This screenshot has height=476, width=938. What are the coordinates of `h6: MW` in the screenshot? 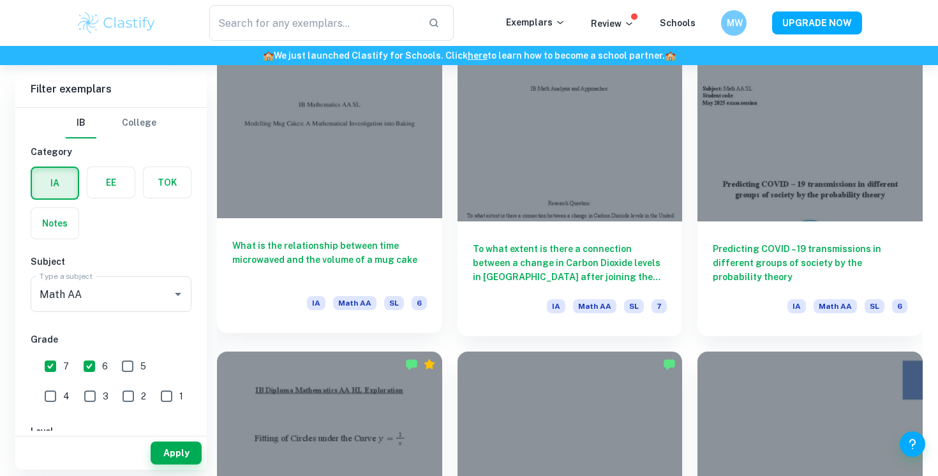 It's located at (734, 23).